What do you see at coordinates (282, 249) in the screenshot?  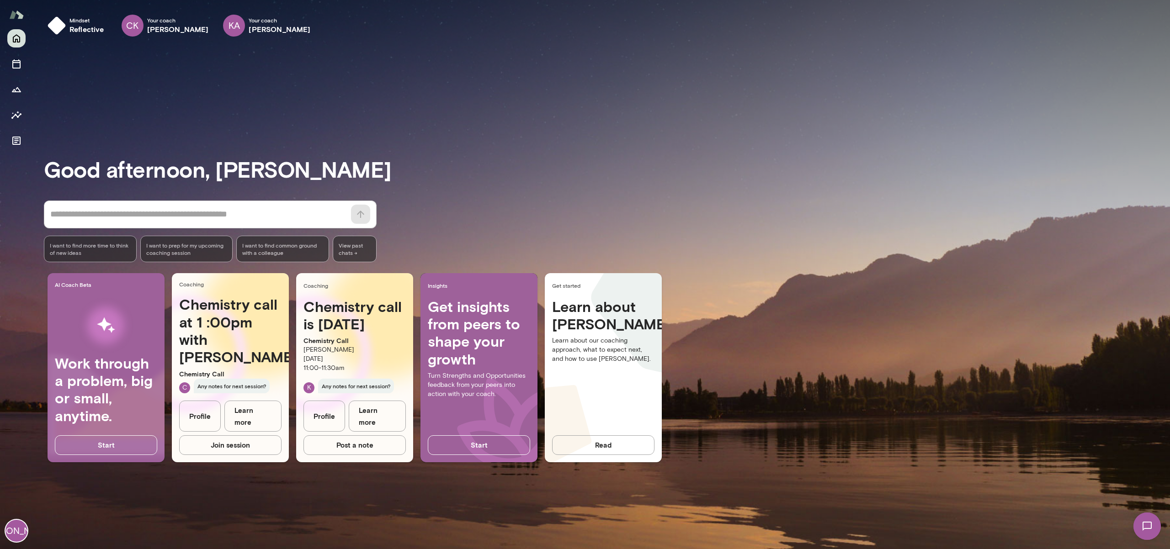 I see `span: I want to find common ground with a colleague` at bounding box center [282, 249].